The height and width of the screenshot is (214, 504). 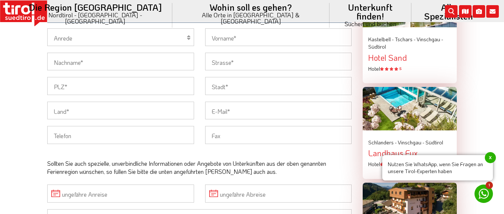 What do you see at coordinates (490, 158) in the screenshot?
I see `span: x` at bounding box center [490, 158].